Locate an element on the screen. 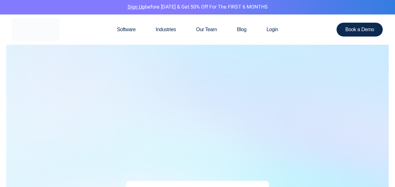 This screenshot has width=395, height=187. a: Our Team is located at coordinates (207, 30).